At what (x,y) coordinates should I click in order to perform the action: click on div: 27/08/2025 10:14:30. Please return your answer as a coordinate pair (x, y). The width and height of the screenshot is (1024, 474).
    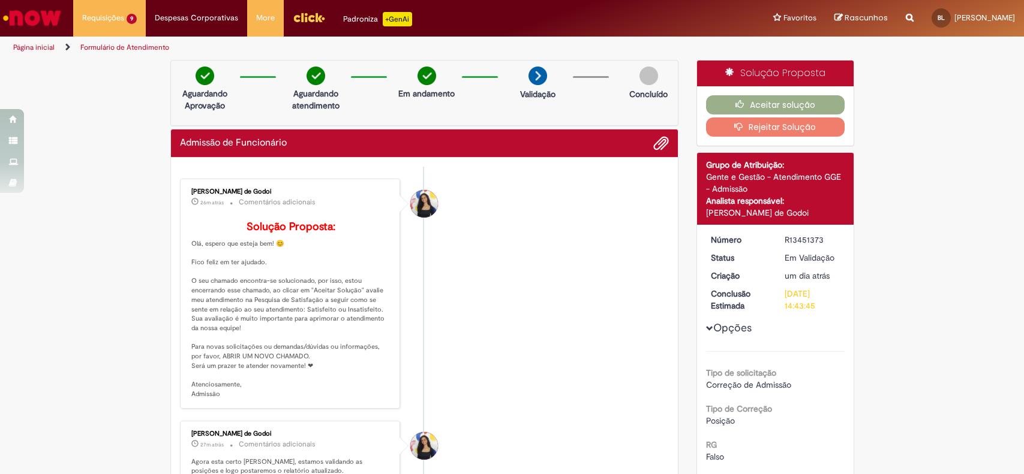
    Looking at the image, I should click on (812, 276).